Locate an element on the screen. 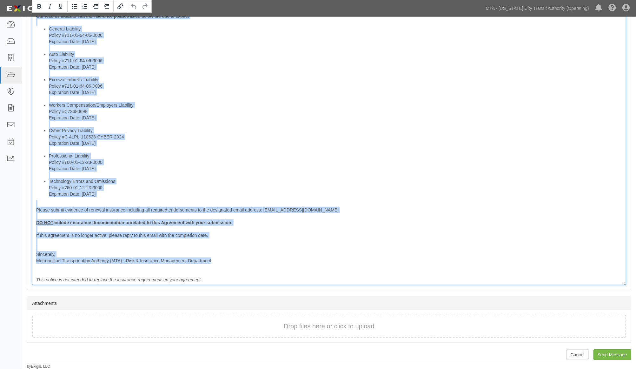  button: Drop files here or click to upload is located at coordinates (329, 326).